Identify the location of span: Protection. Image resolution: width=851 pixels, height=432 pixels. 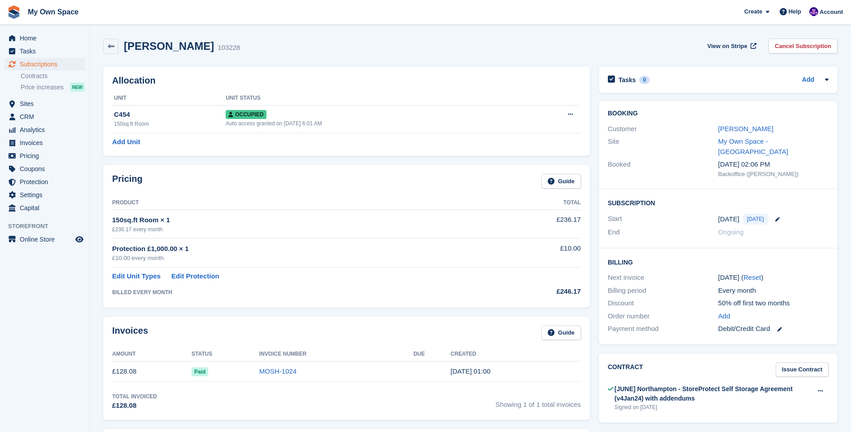
(47, 182).